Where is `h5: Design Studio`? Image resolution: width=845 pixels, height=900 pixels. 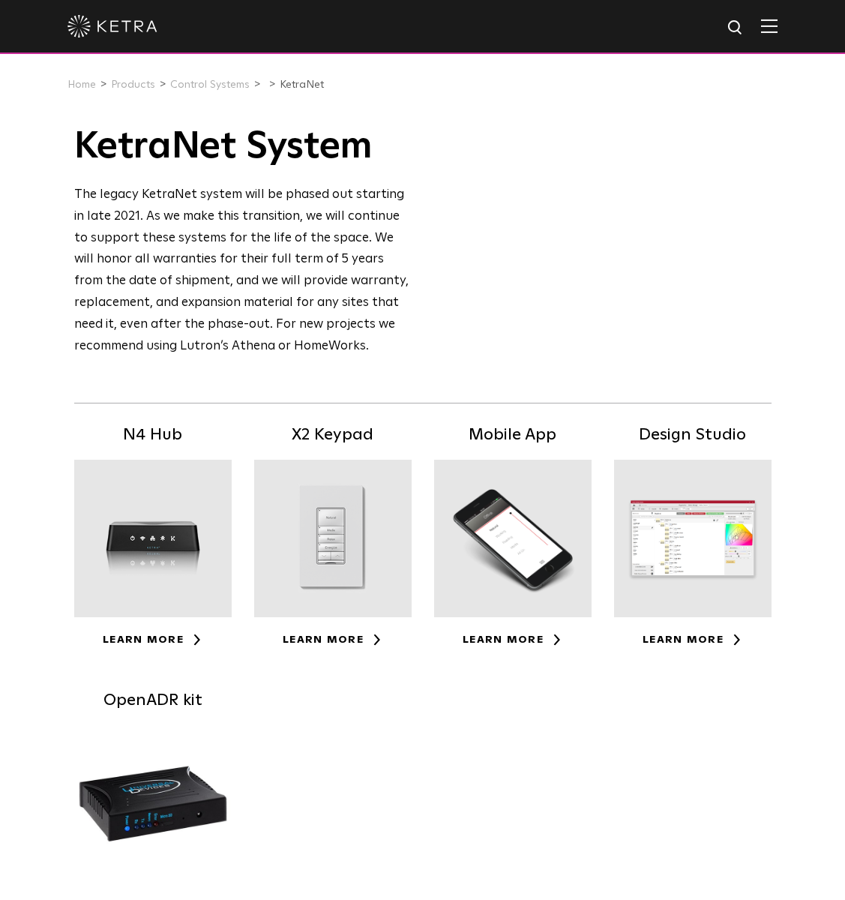 h5: Design Studio is located at coordinates (693, 435).